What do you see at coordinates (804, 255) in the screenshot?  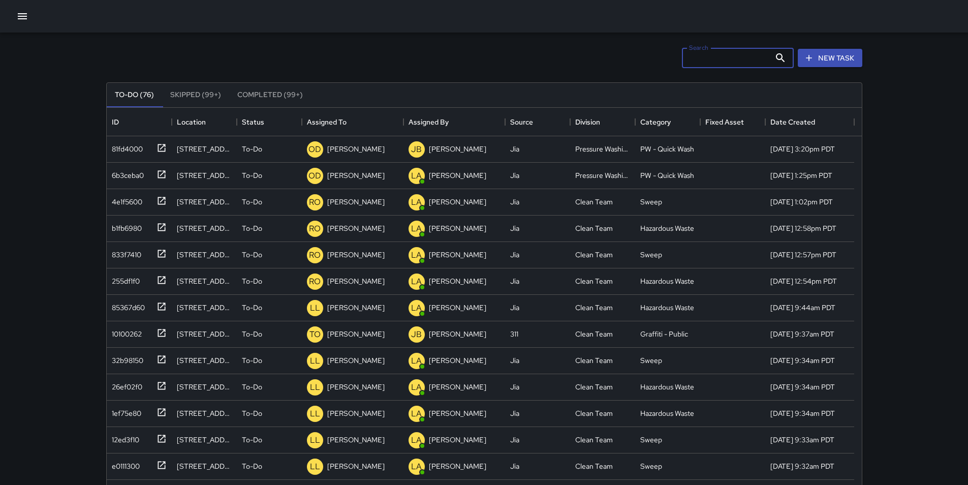 I see `div: 9/17/2025, 12:57pm PDT` at bounding box center [804, 255].